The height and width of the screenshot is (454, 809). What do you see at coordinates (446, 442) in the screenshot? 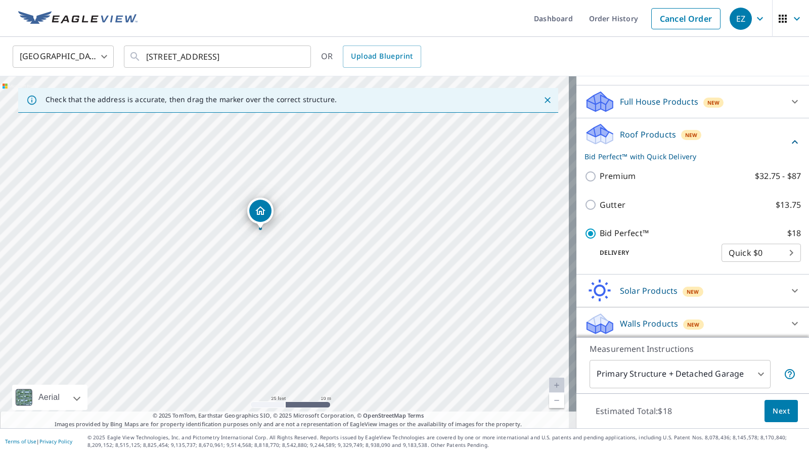
I see `p: © 2025 Eagle View Technologies, Inc. and Pictometry International Corp. All Rights Reserved. Repo...` at bounding box center [446, 442].